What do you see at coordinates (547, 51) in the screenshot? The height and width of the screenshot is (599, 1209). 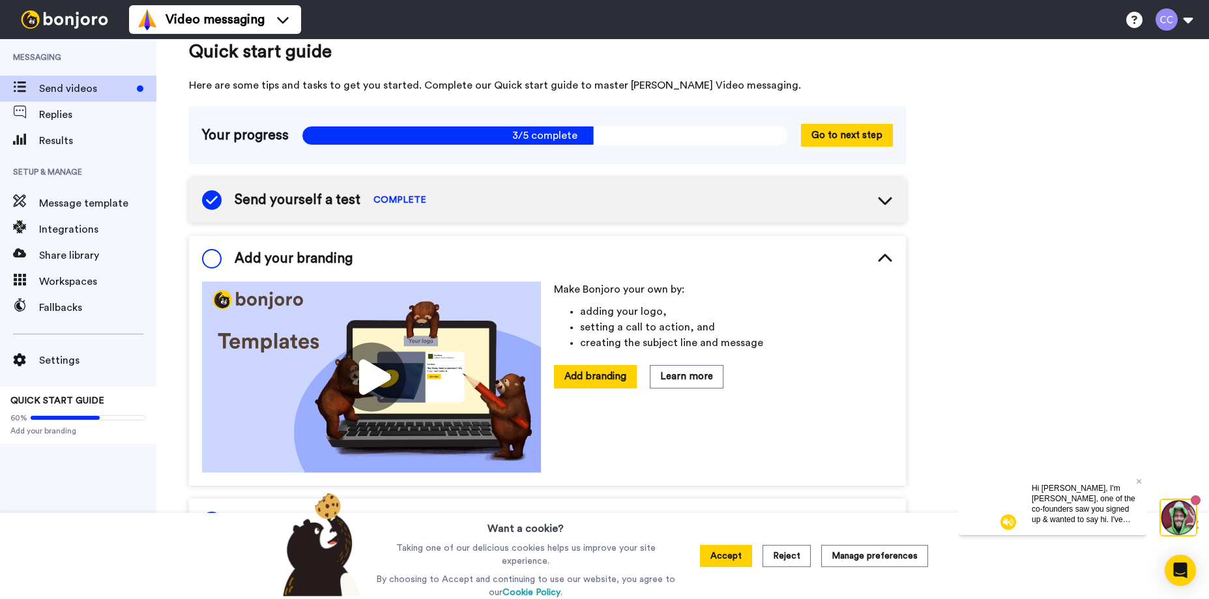 I see `span: Quick start guide` at bounding box center [547, 51].